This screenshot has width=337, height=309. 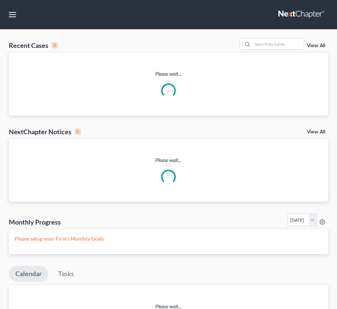 What do you see at coordinates (45, 132) in the screenshot?
I see `div: NextChapter Notices` at bounding box center [45, 132].